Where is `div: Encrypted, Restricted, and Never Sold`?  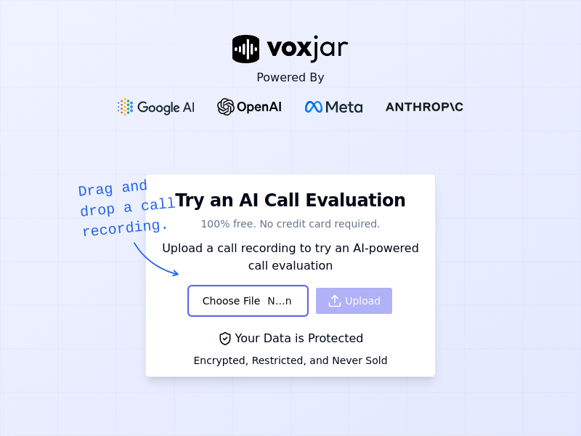 div: Encrypted, Restricted, and Never Sold is located at coordinates (290, 360).